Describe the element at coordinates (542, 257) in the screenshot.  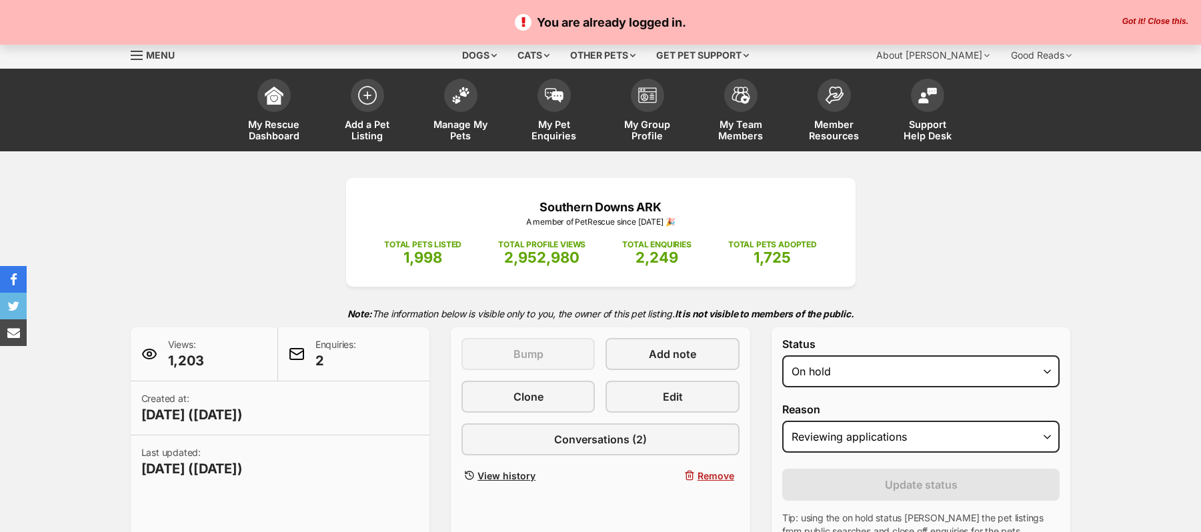
I see `span: 2,952,980` at that location.